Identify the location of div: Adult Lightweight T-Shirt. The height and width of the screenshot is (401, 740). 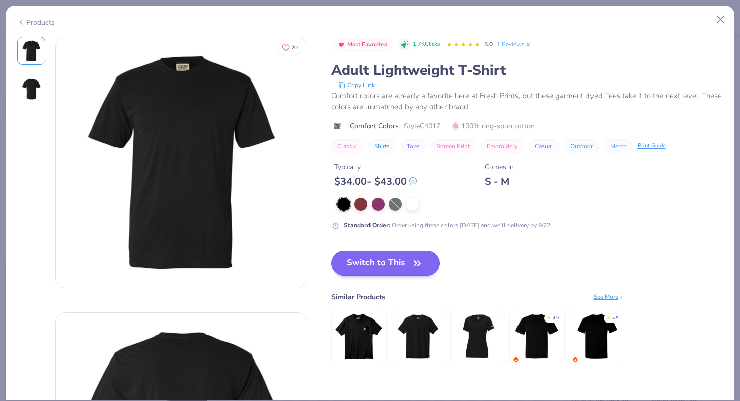
(527, 70).